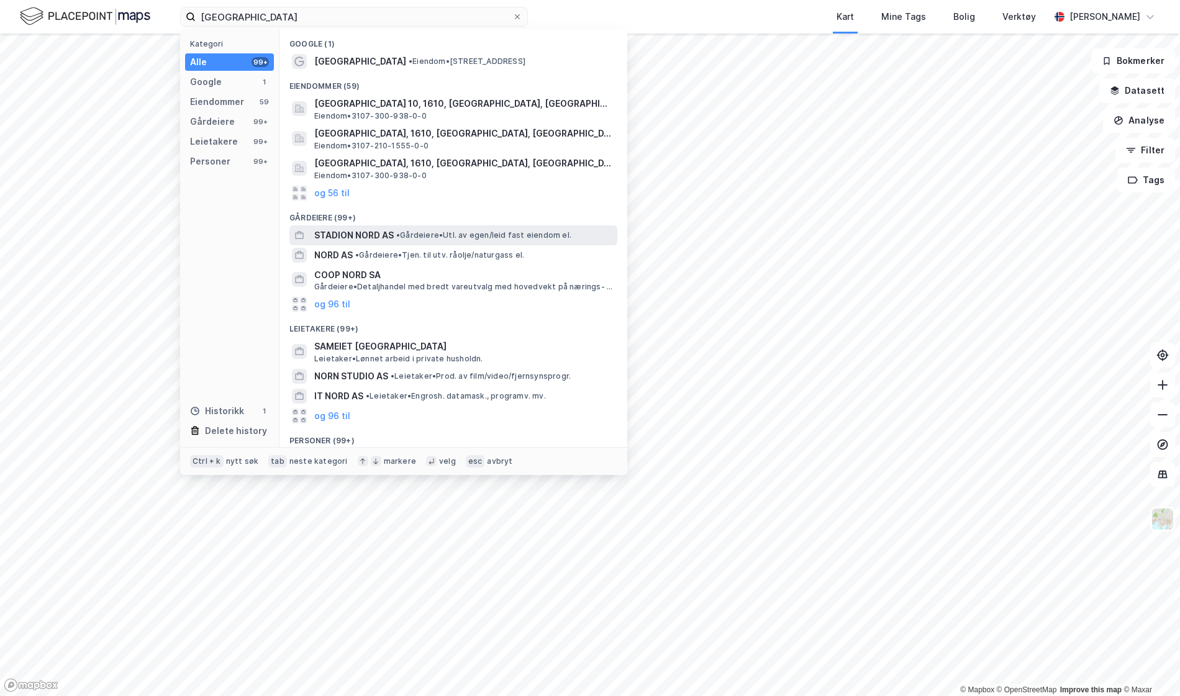 The height and width of the screenshot is (696, 1180). I want to click on div: Alle, so click(198, 62).